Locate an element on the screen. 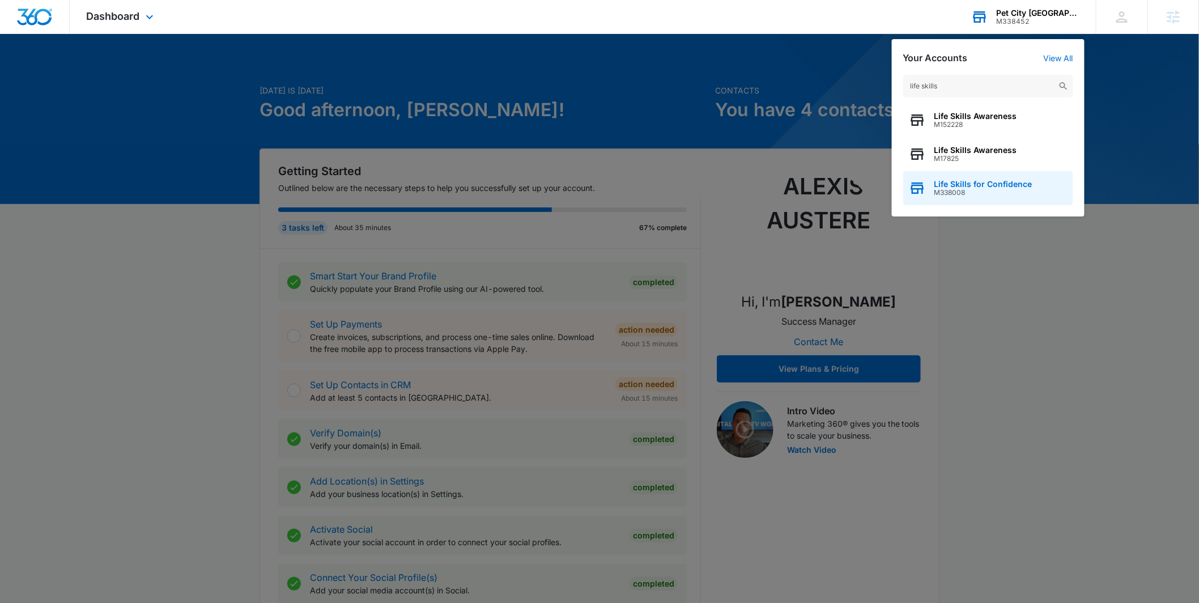 The height and width of the screenshot is (603, 1199). button: Life Skills AwarenessM17825 is located at coordinates (988, 154).